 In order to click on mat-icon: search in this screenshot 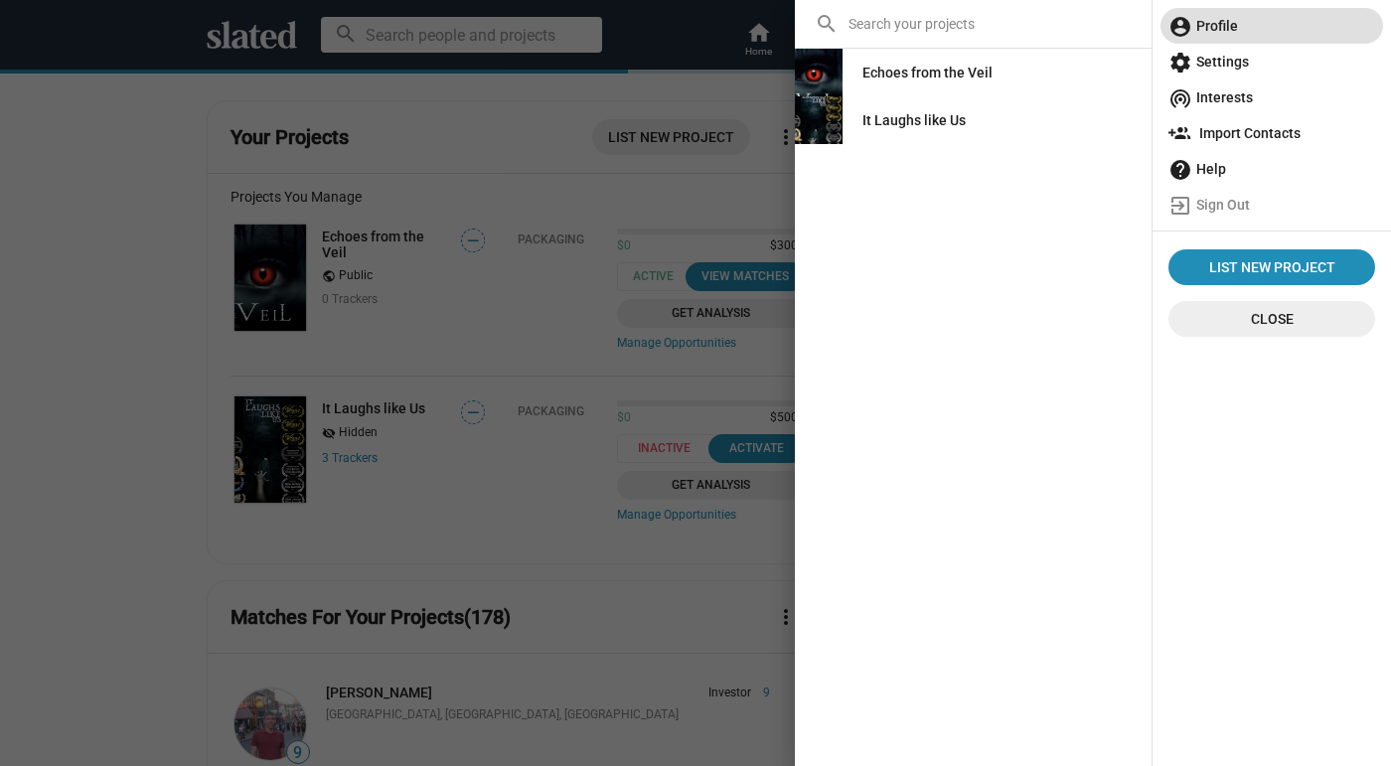, I will do `click(827, 24)`.